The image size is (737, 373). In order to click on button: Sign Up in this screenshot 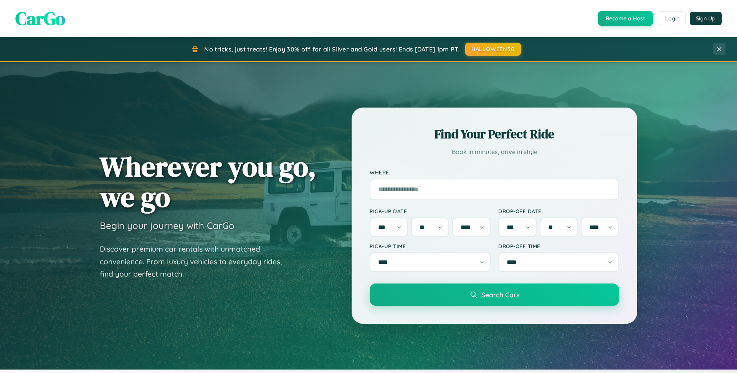, I will do `click(706, 18)`.